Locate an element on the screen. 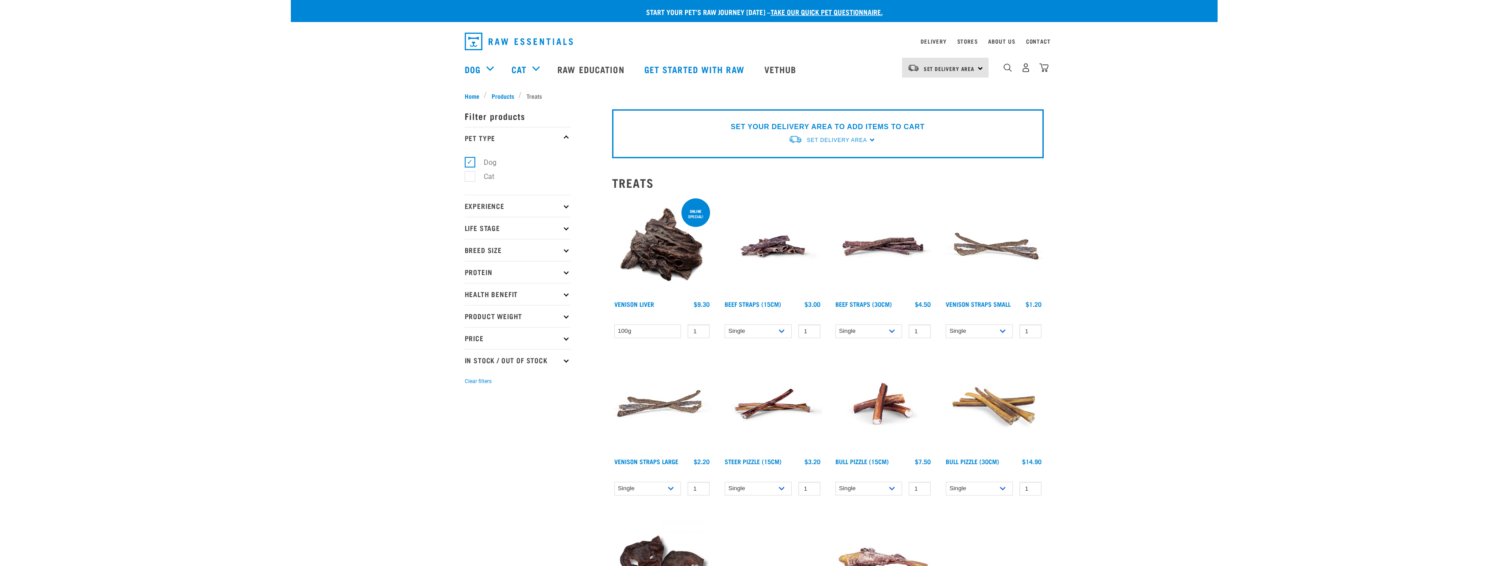  a: Products is located at coordinates (503, 96).